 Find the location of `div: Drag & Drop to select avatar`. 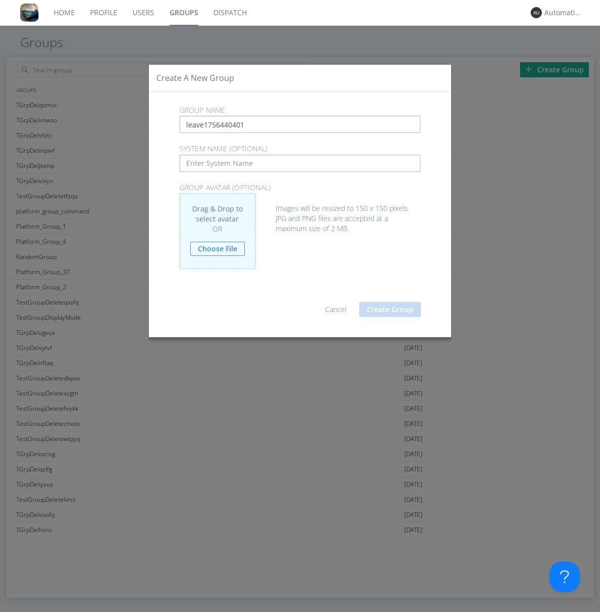

div: Drag & Drop to select avatar is located at coordinates (217, 231).